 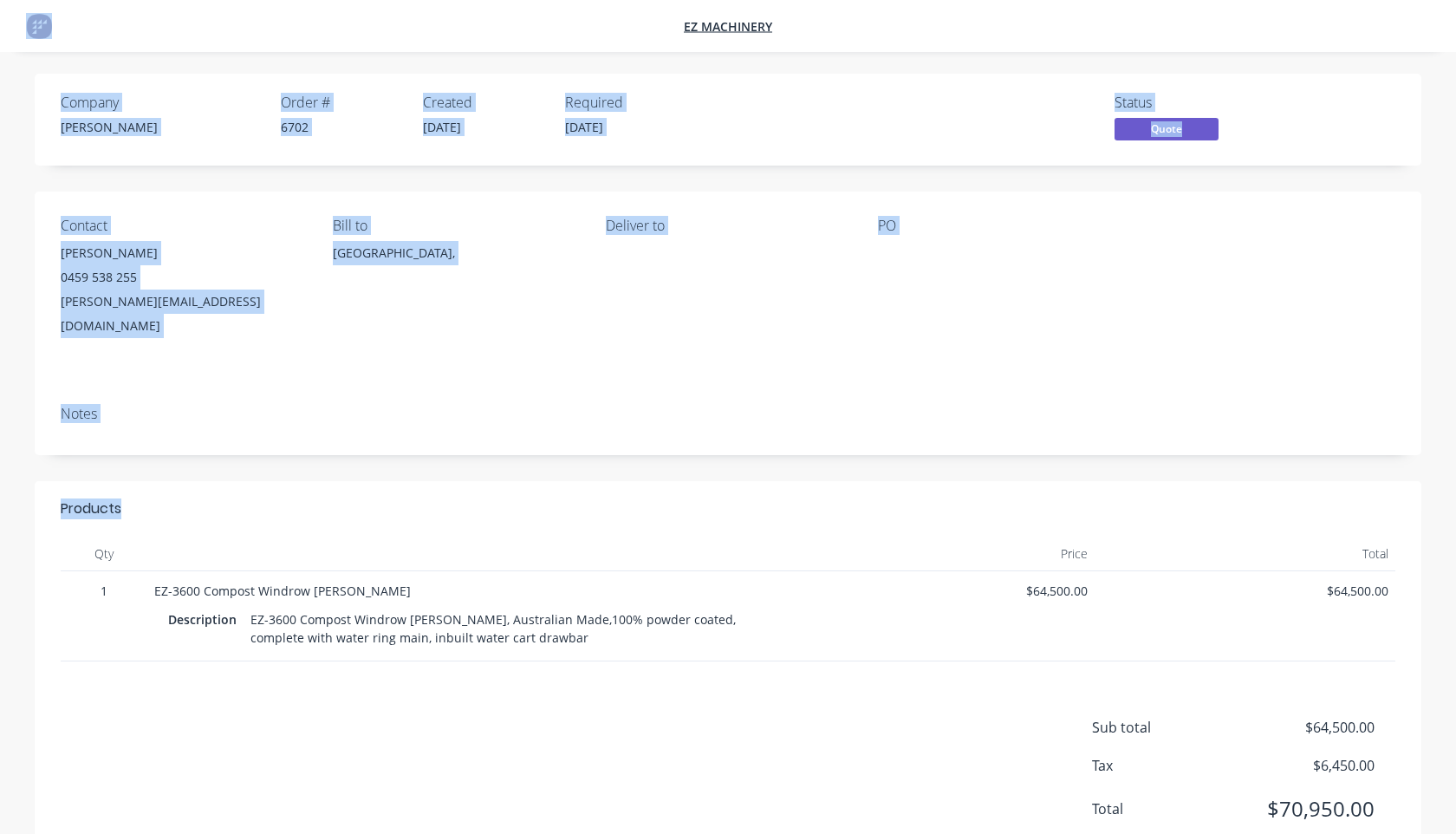 What do you see at coordinates (205, 619) in the screenshot?
I see `div: Description` at bounding box center [205, 619].